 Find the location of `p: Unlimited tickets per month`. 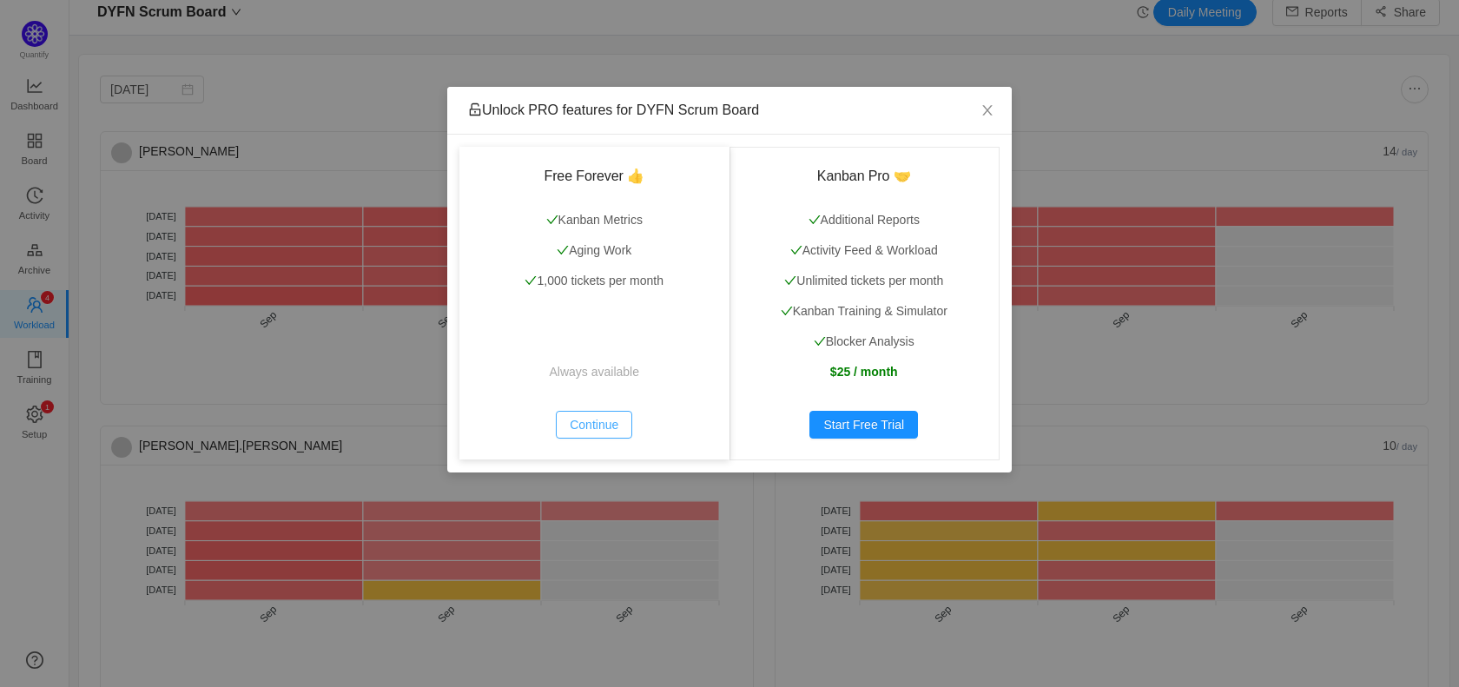

p: Unlimited tickets per month is located at coordinates (864, 280).